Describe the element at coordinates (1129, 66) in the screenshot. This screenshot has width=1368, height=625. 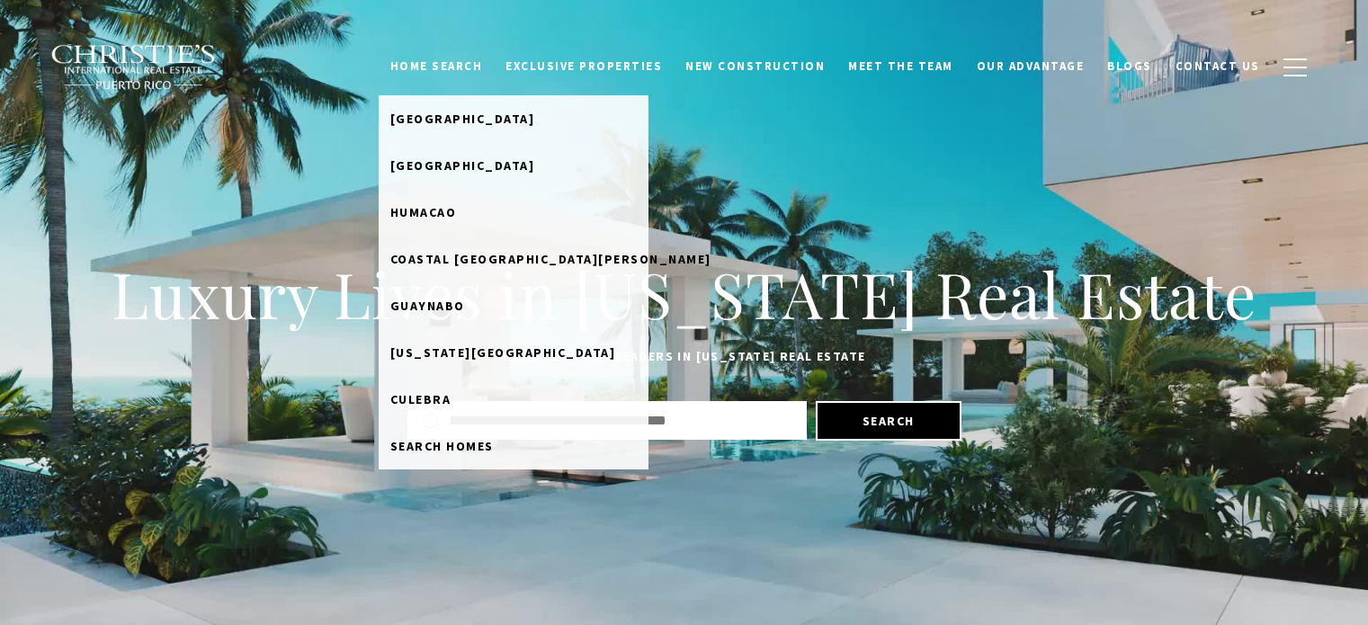
I see `span: Blogs` at that location.